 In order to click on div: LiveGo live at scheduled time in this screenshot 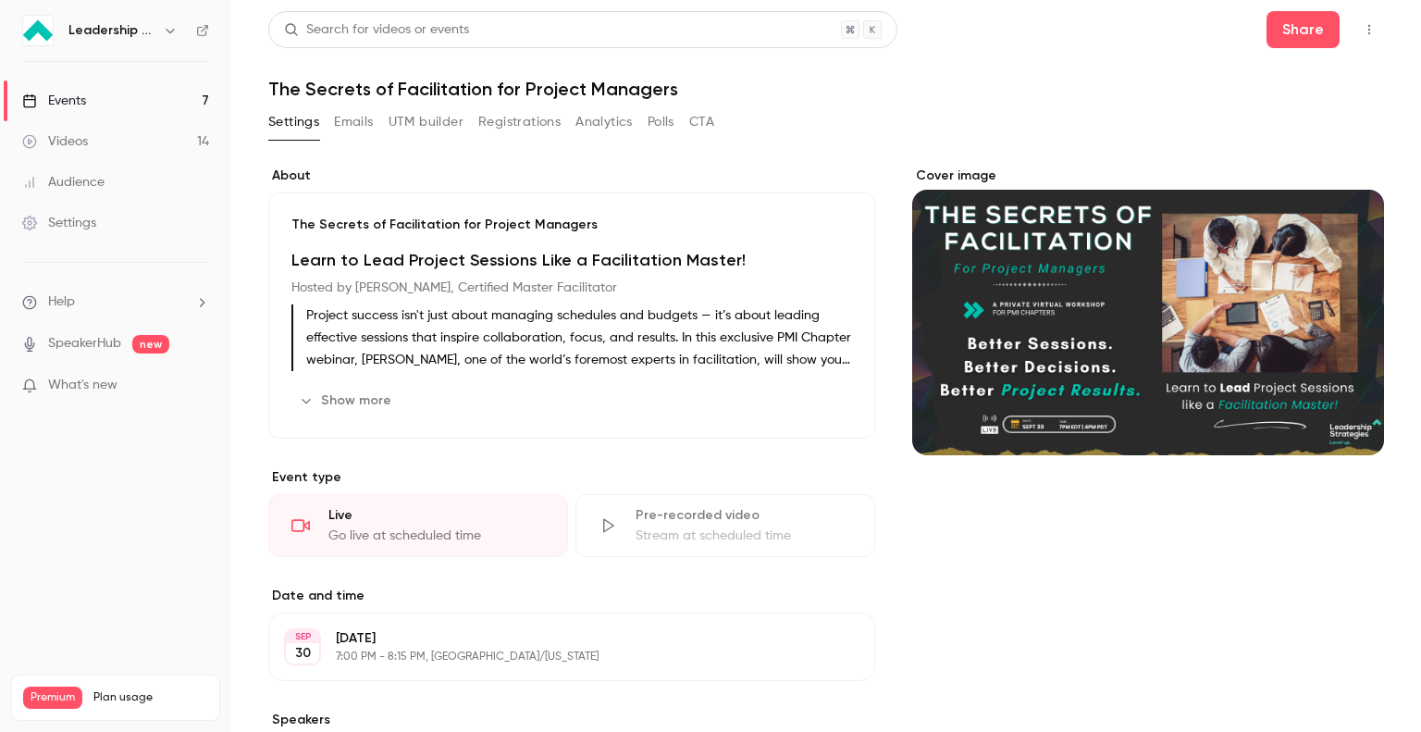, I will do `click(418, 525)`.